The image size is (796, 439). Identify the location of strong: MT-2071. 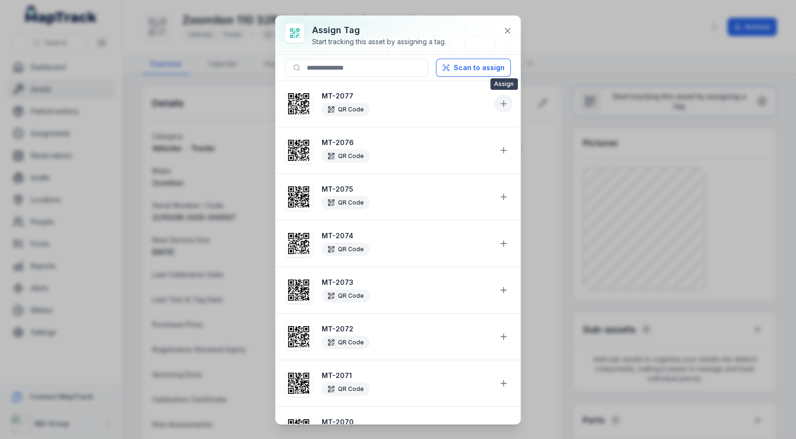
(406, 375).